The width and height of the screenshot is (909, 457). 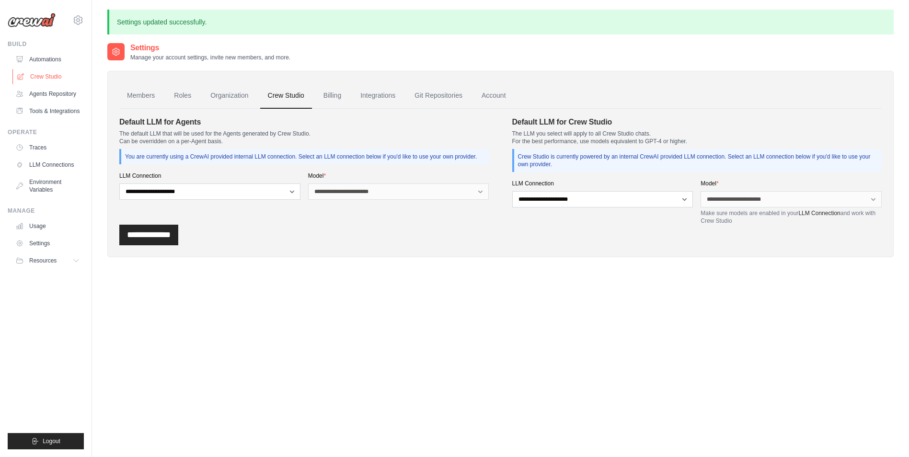 What do you see at coordinates (304, 122) in the screenshot?
I see `h4: Default LLM for Agents` at bounding box center [304, 122].